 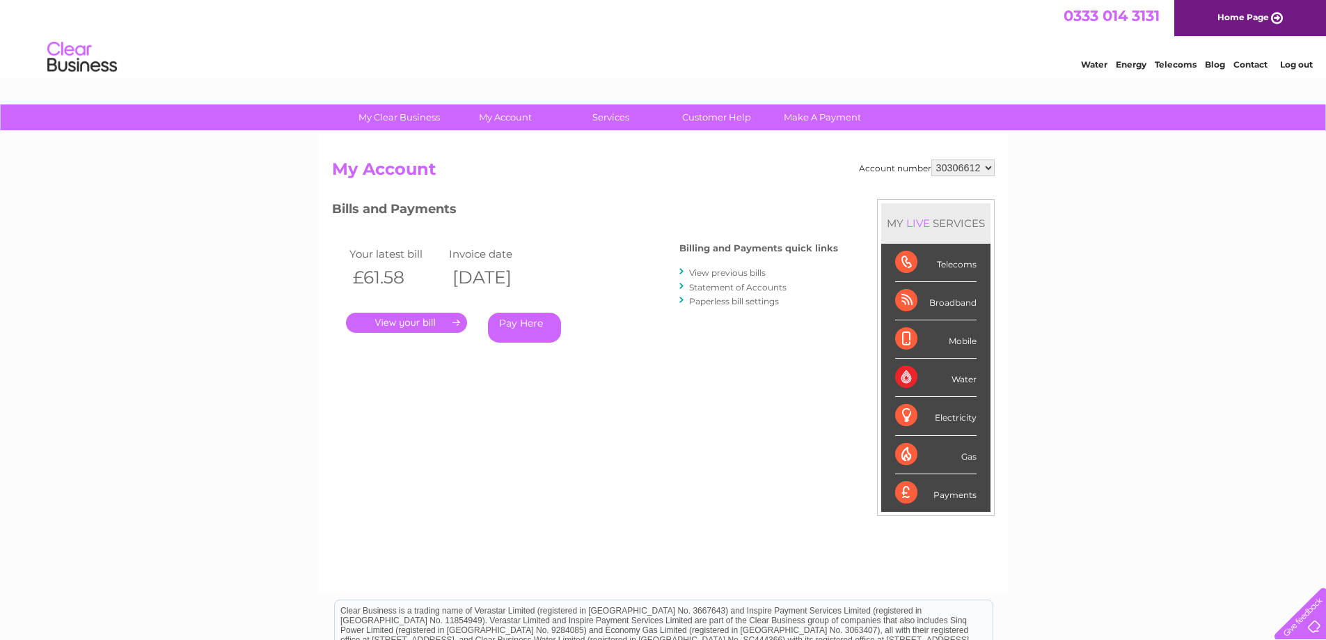 What do you see at coordinates (926, 168) in the screenshot?
I see `div: Account number` at bounding box center [926, 168].